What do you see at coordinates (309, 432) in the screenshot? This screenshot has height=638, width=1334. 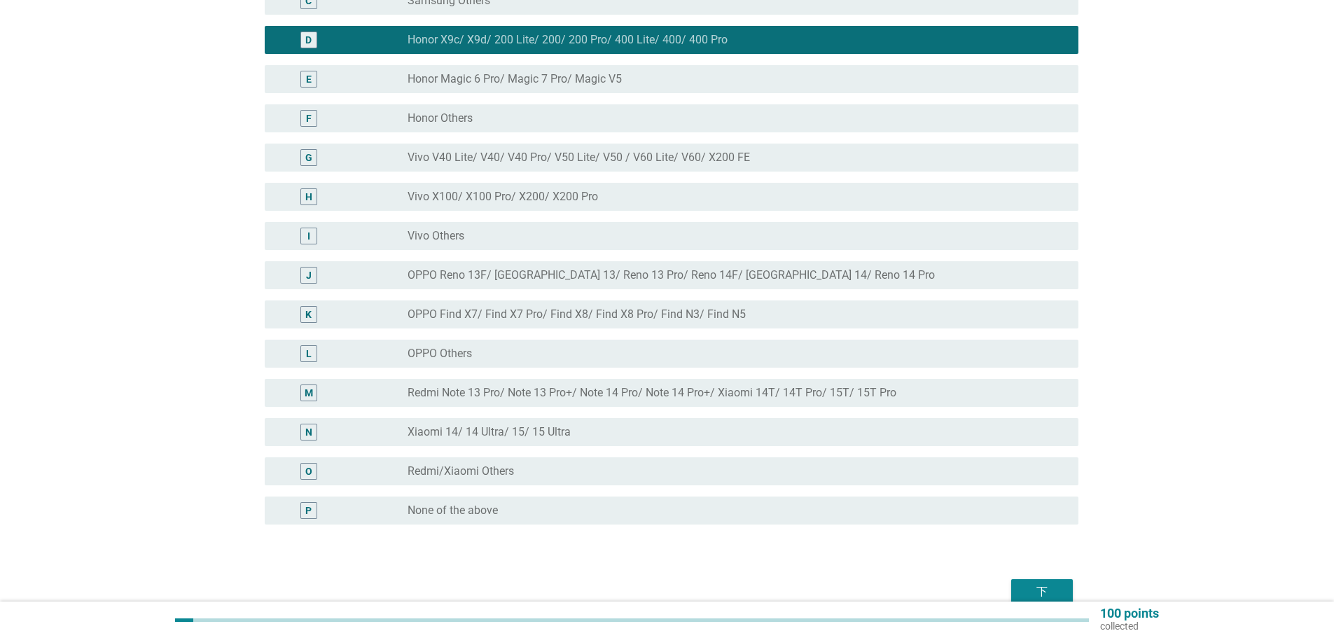 I see `div: N` at bounding box center [309, 432].